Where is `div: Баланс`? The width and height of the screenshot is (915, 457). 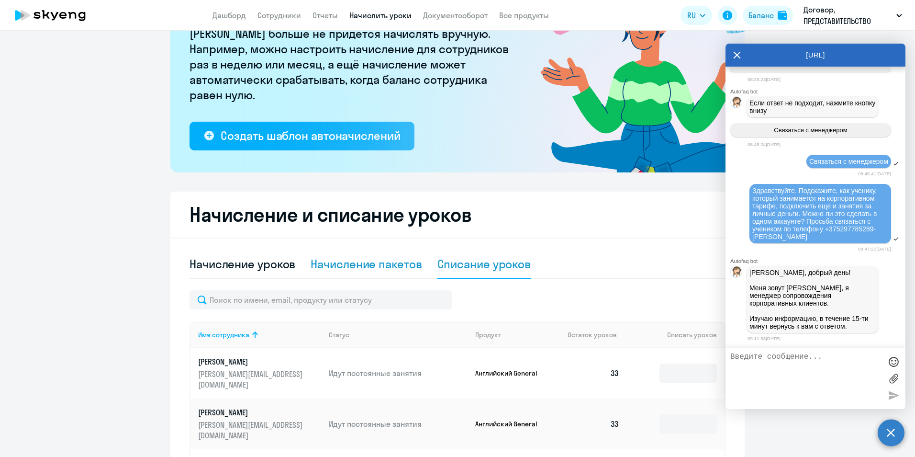
div: Баланс is located at coordinates (761, 15).